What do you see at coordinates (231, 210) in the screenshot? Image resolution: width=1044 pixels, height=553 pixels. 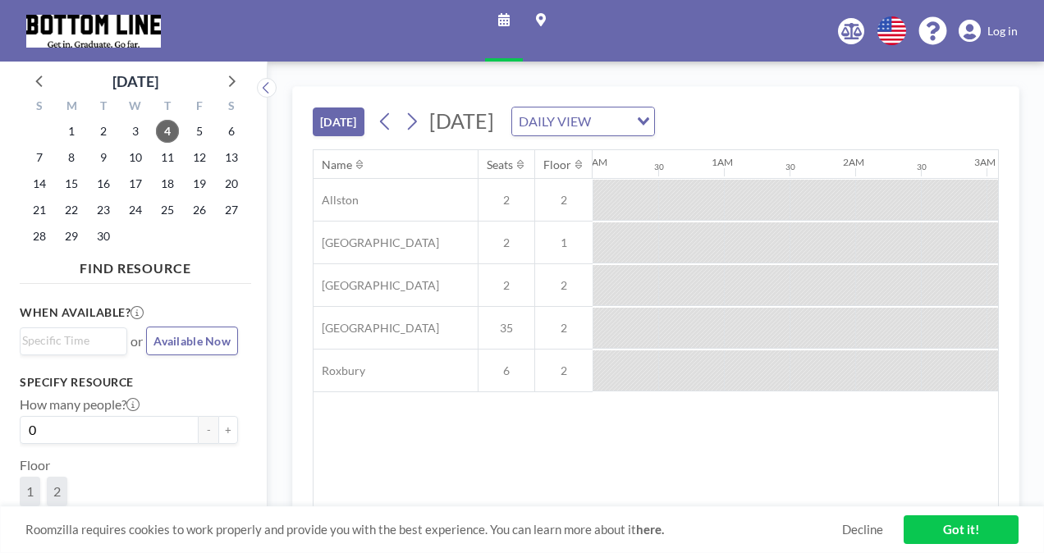 I see `span: Saturday, September 27, 2025` at bounding box center [231, 210].